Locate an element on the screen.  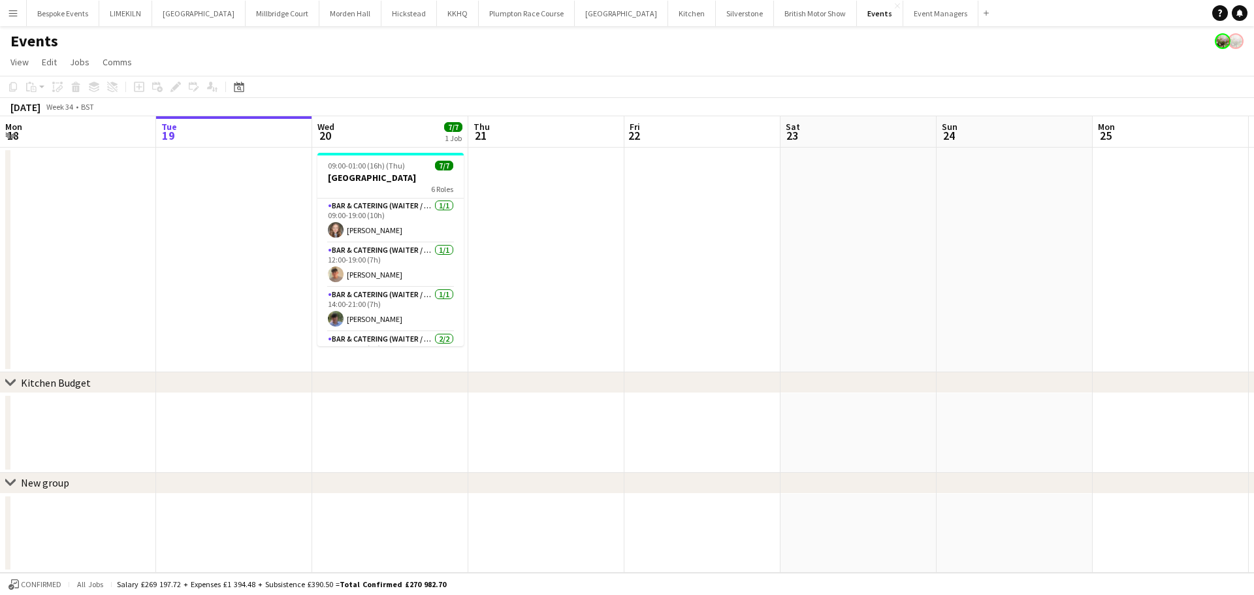
span: Comms is located at coordinates (117, 62).